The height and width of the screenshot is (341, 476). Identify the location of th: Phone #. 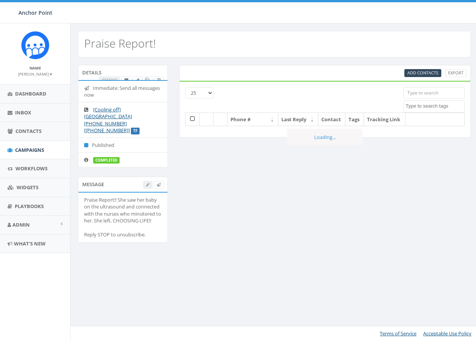
(253, 119).